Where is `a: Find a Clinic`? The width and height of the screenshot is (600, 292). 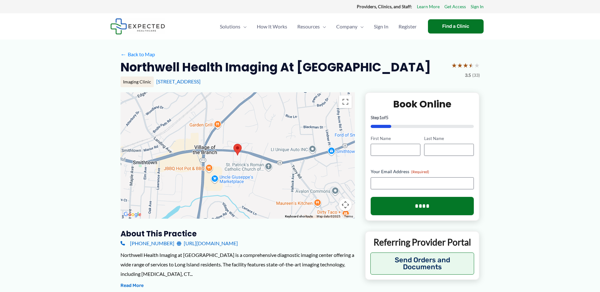
a: Find a Clinic is located at coordinates (456, 26).